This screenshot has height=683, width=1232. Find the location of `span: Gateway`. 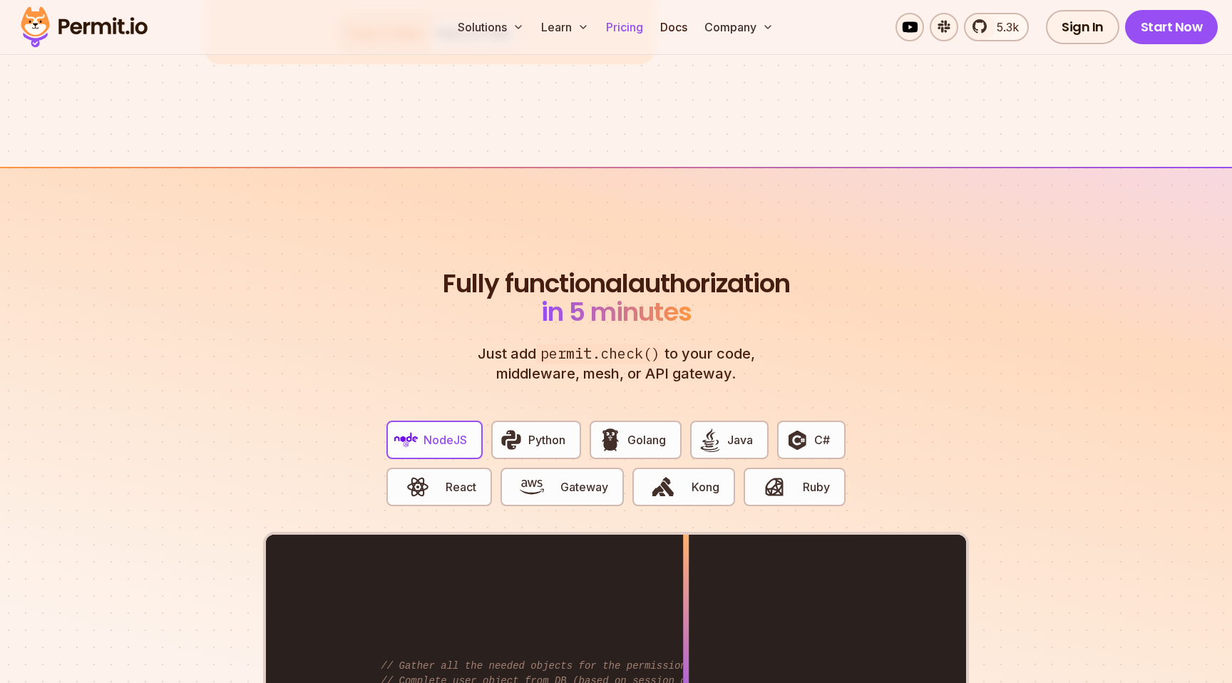

span: Gateway is located at coordinates (584, 487).